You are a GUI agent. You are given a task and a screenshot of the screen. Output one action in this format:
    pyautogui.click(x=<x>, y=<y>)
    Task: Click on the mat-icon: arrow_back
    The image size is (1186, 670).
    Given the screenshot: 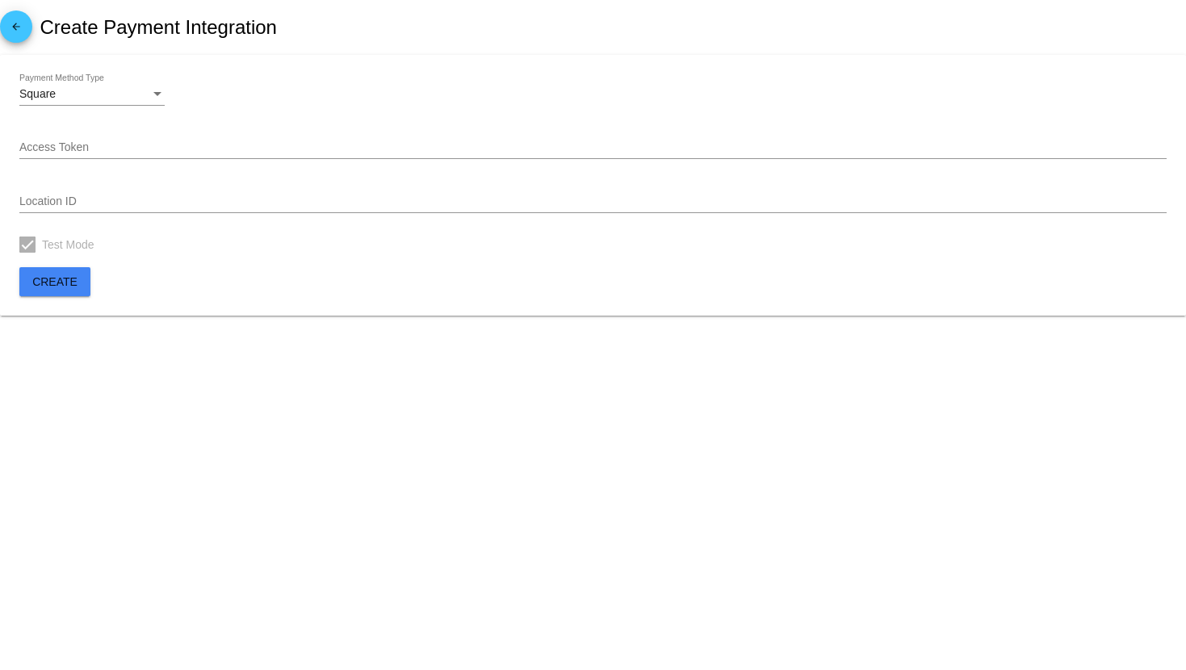 What is the action you would take?
    pyautogui.click(x=16, y=31)
    